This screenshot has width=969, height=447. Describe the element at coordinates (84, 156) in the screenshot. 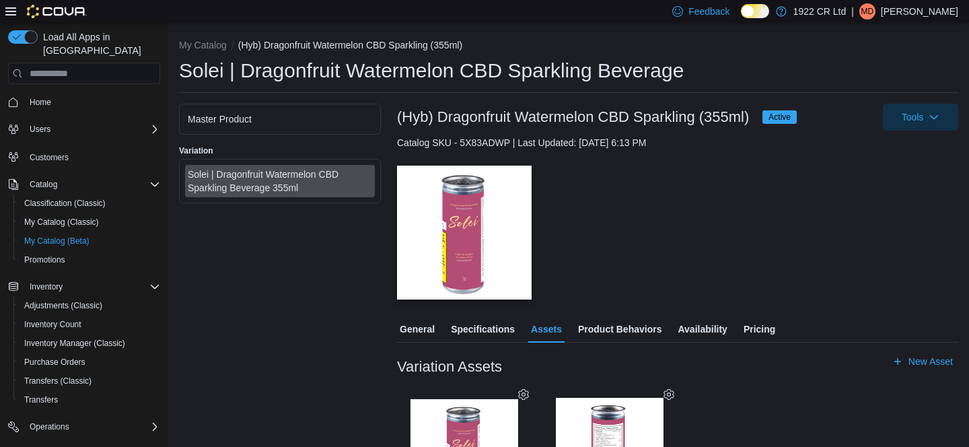

I see `button: Customers` at that location.